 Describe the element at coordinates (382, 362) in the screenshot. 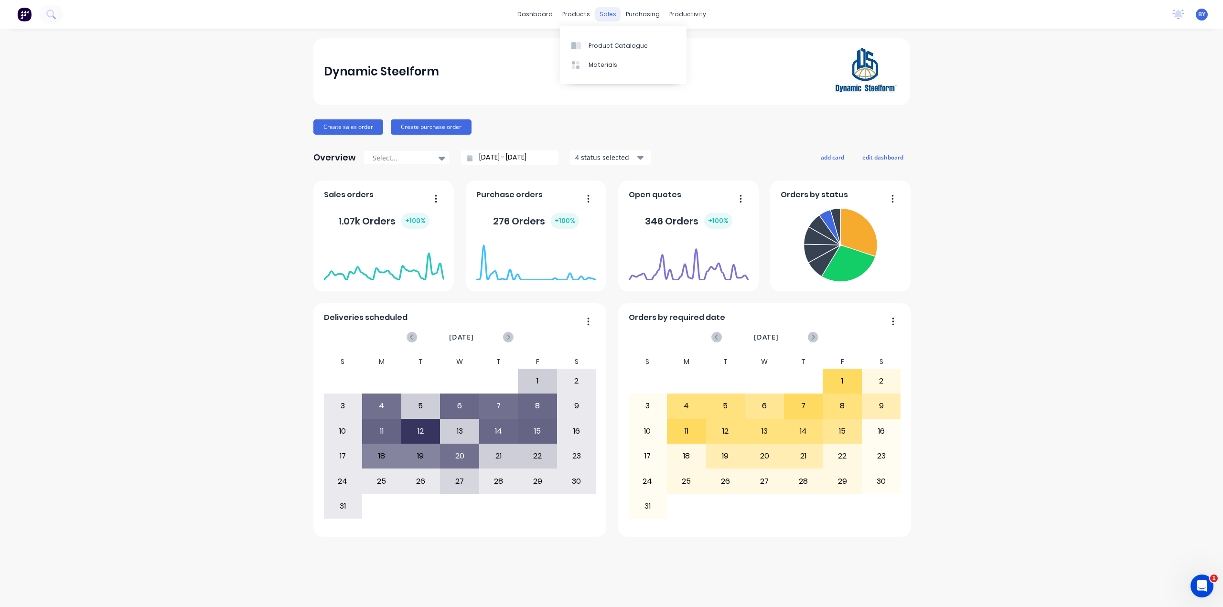

I see `div: M` at that location.